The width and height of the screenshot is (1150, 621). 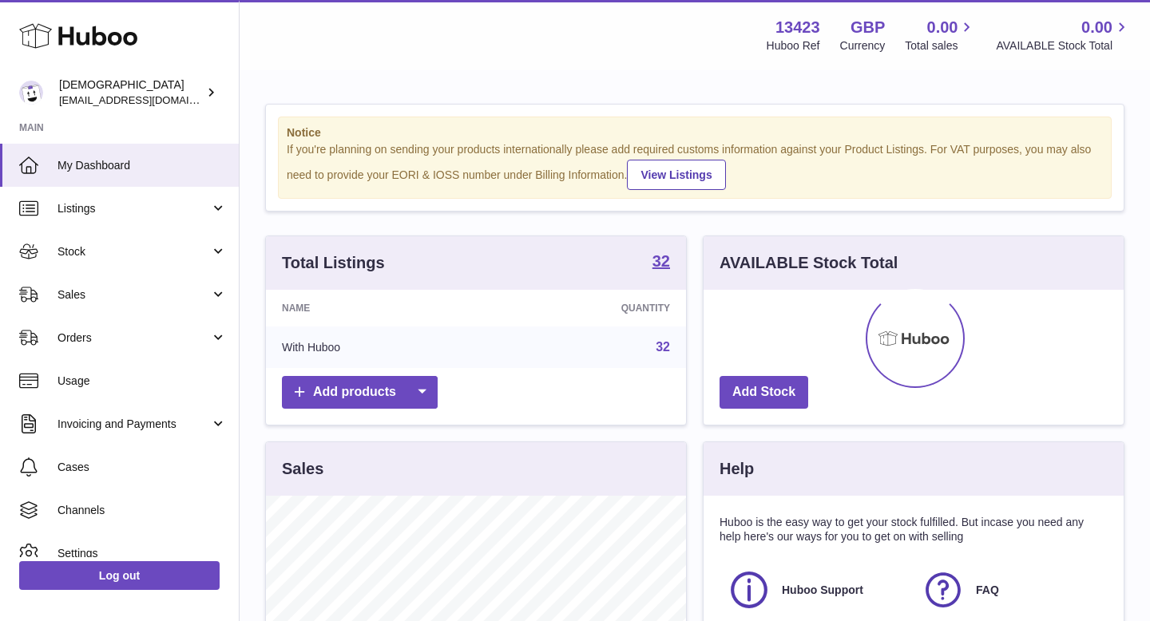 What do you see at coordinates (808, 263) in the screenshot?
I see `h3: AVAILABLE Stock Total` at bounding box center [808, 263].